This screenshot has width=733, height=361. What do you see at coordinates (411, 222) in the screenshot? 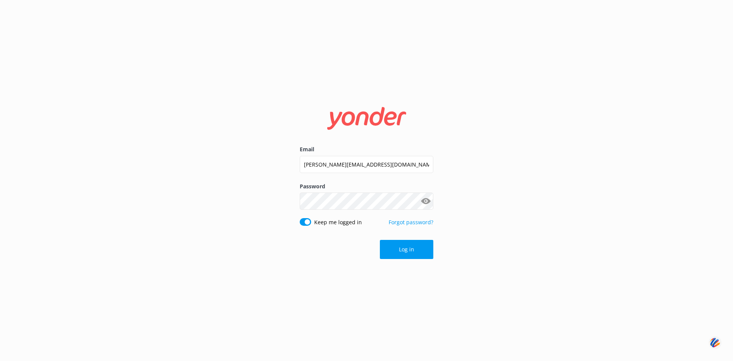
I see `a: Forgot password?` at bounding box center [411, 222].